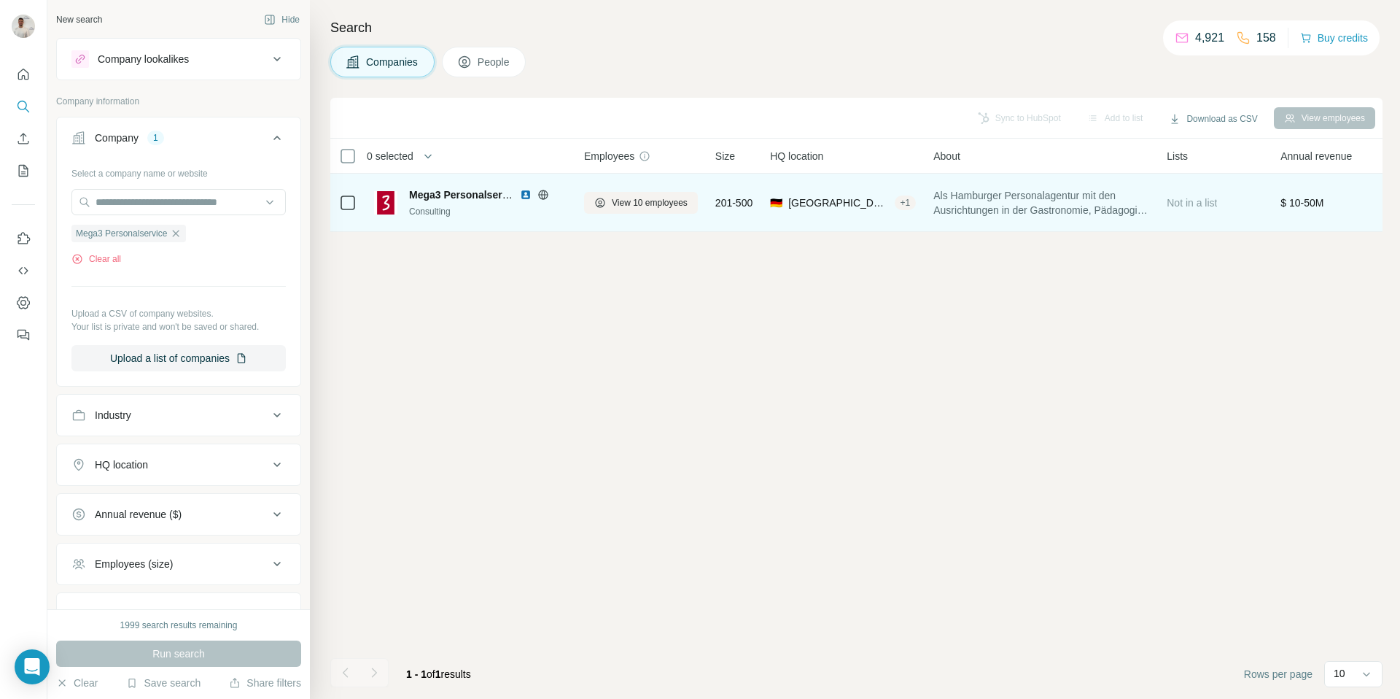  What do you see at coordinates (796, 156) in the screenshot?
I see `span: HQ location` at bounding box center [796, 156].